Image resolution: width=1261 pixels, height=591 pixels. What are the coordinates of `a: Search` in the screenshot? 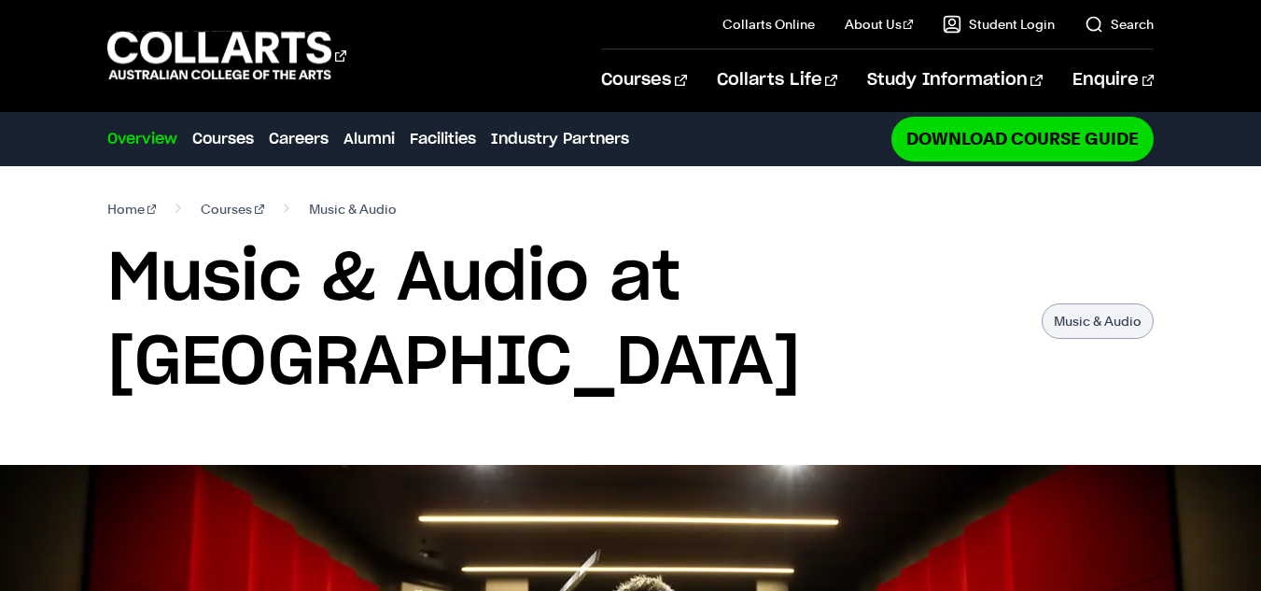 It's located at (1119, 24).